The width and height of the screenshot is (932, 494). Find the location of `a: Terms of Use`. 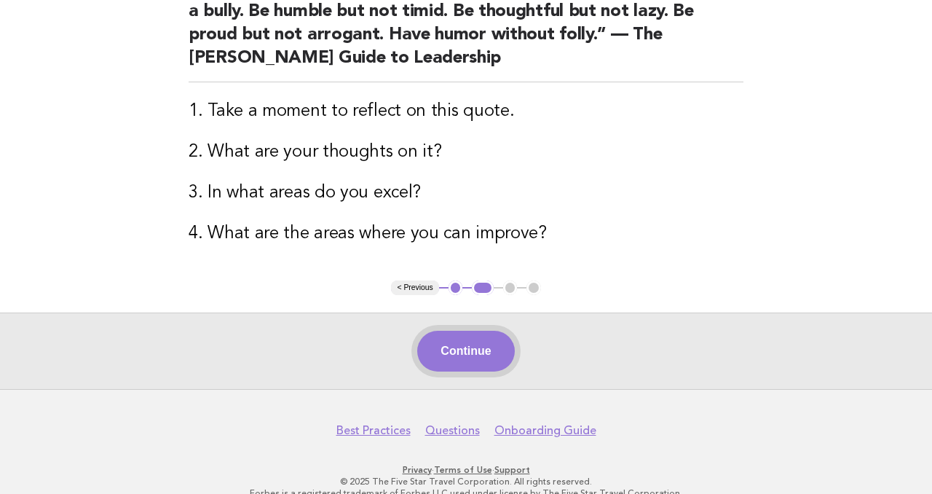

a: Terms of Use is located at coordinates (463, 470).